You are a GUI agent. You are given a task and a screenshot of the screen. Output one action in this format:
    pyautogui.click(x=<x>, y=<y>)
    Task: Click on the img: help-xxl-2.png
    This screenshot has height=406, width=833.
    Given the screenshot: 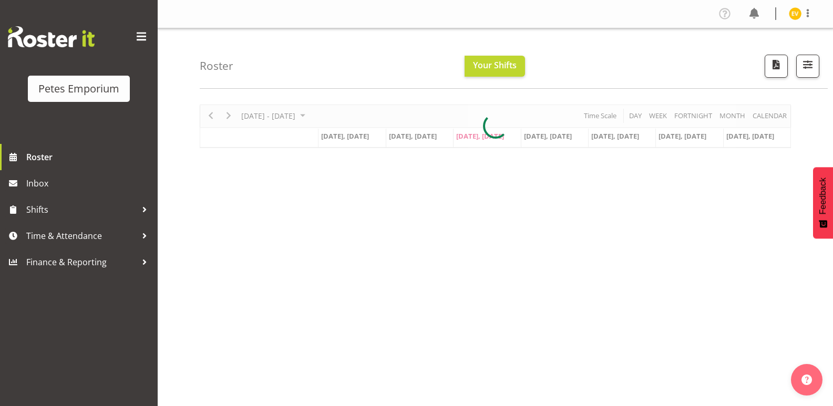 What is the action you would take?
    pyautogui.click(x=807, y=380)
    